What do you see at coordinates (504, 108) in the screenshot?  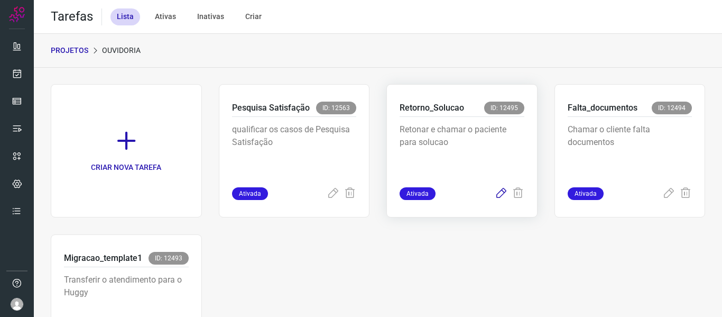 I see `span: ID: 12495` at bounding box center [504, 108].